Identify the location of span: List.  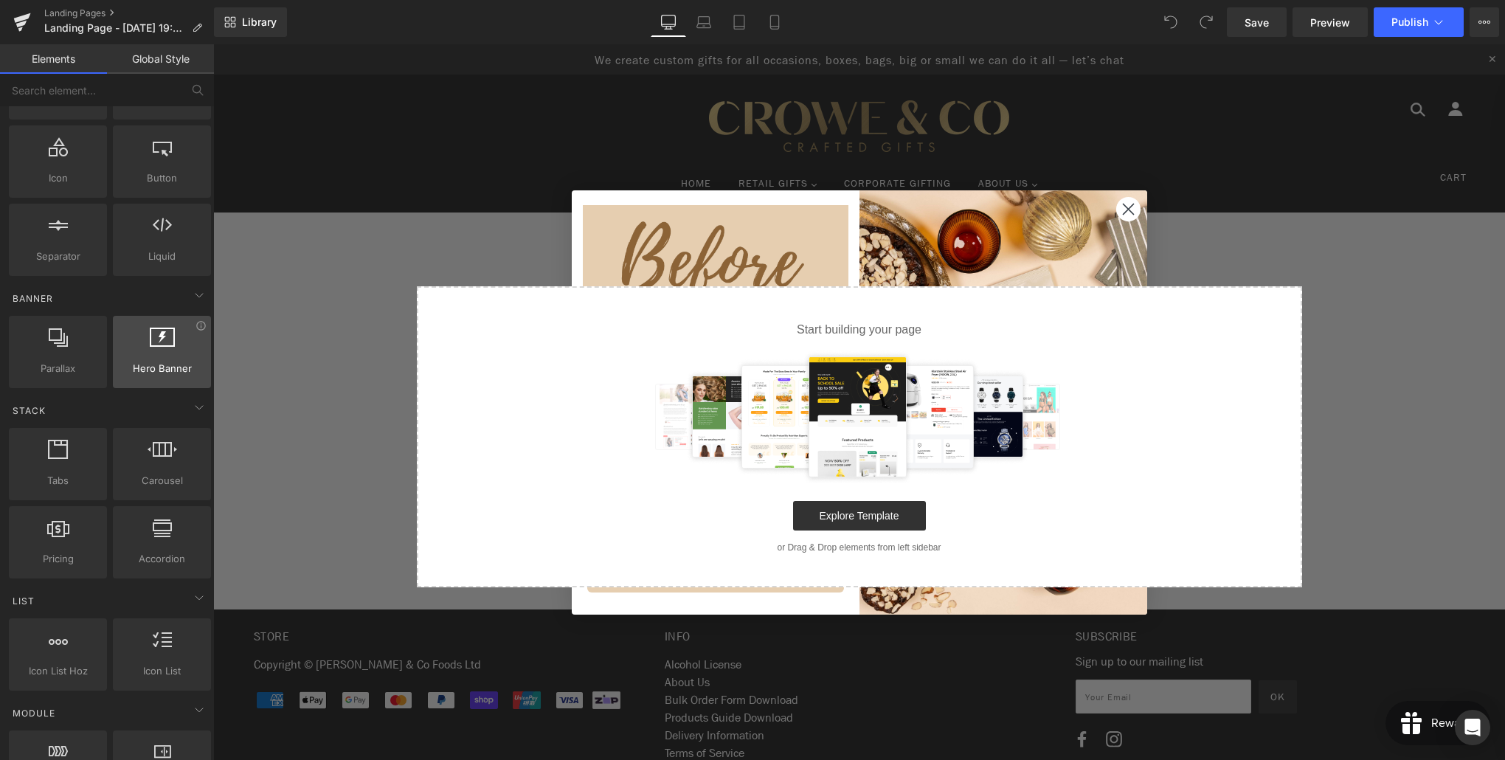
(24, 601).